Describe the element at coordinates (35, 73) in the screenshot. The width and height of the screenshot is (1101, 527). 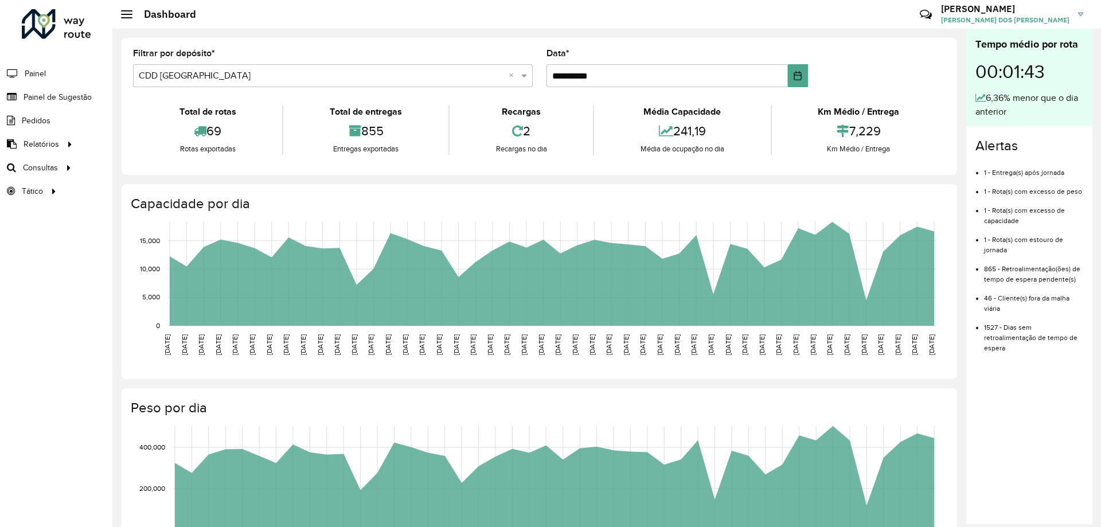
I see `span: Painel` at that location.